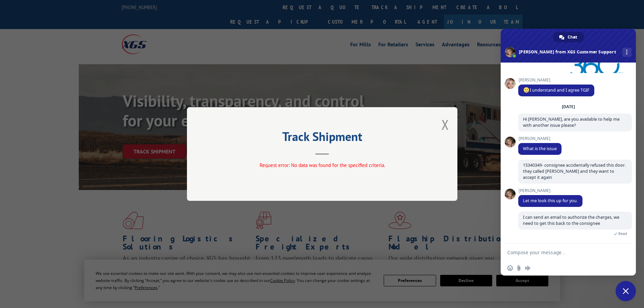 Image resolution: width=644 pixels, height=308 pixels. I want to click on div: More channels, so click(627, 52).